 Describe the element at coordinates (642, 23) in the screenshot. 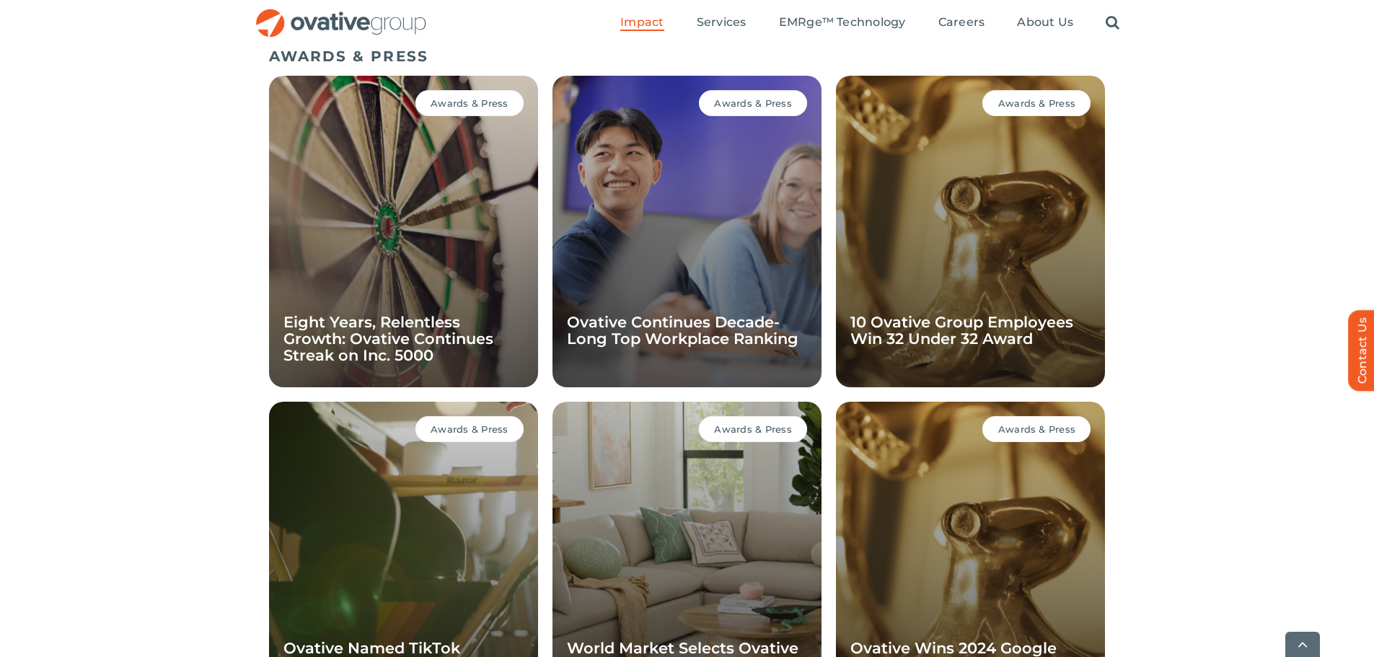

I see `a: Impact` at that location.